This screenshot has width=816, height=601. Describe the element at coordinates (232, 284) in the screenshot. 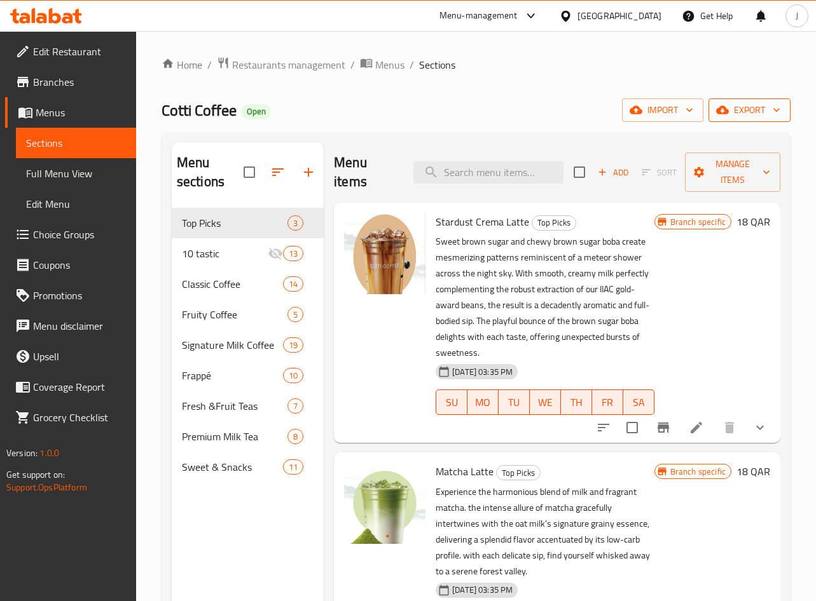

I see `div: Classic Coffee` at that location.